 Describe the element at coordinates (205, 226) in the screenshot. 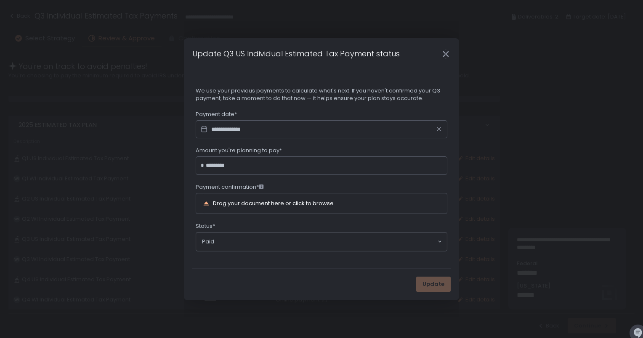

I see `span: Status*` at that location.